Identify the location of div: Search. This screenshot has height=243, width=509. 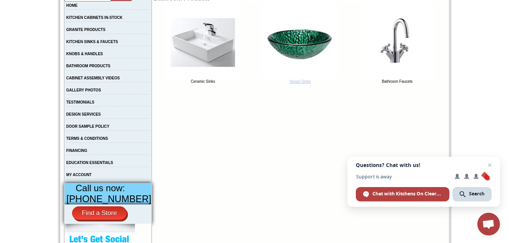
(472, 194).